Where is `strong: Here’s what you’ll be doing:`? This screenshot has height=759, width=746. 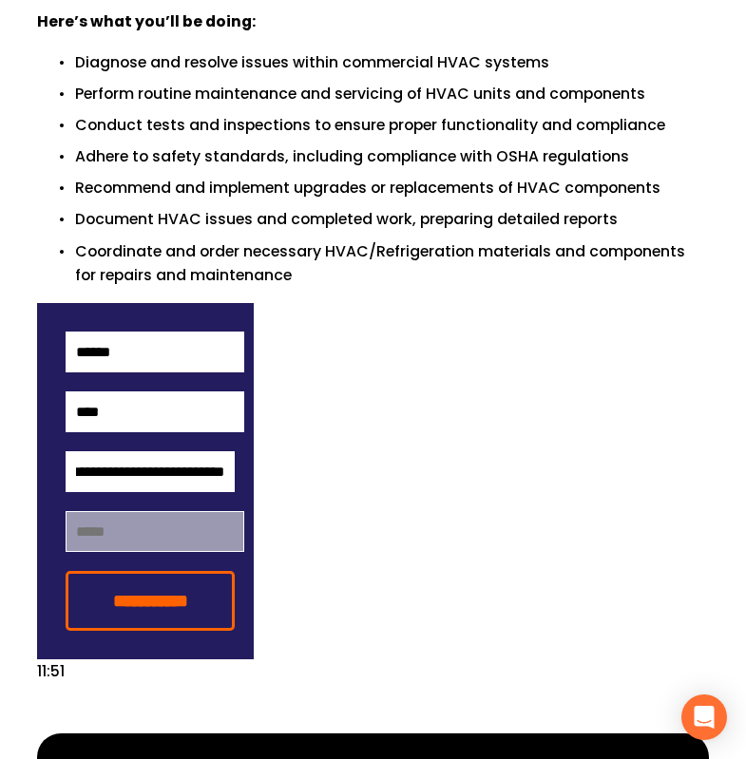
strong: Here’s what you’ll be doing: is located at coordinates (146, 23).